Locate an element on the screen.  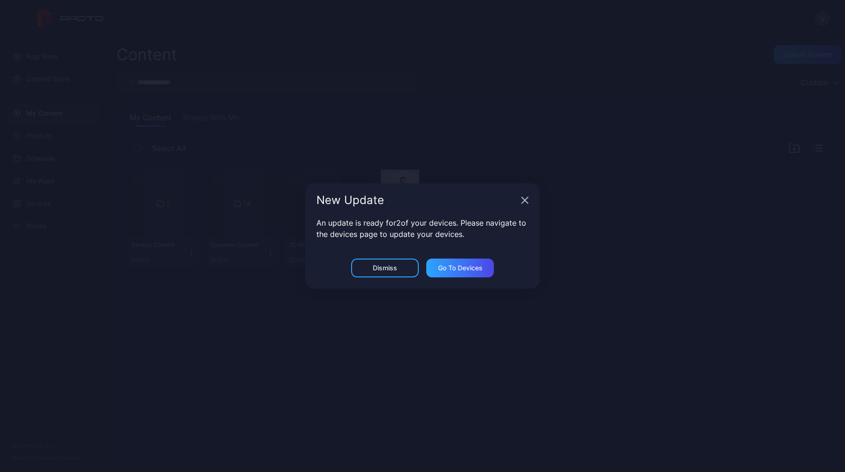
button: Dismiss is located at coordinates (385, 268).